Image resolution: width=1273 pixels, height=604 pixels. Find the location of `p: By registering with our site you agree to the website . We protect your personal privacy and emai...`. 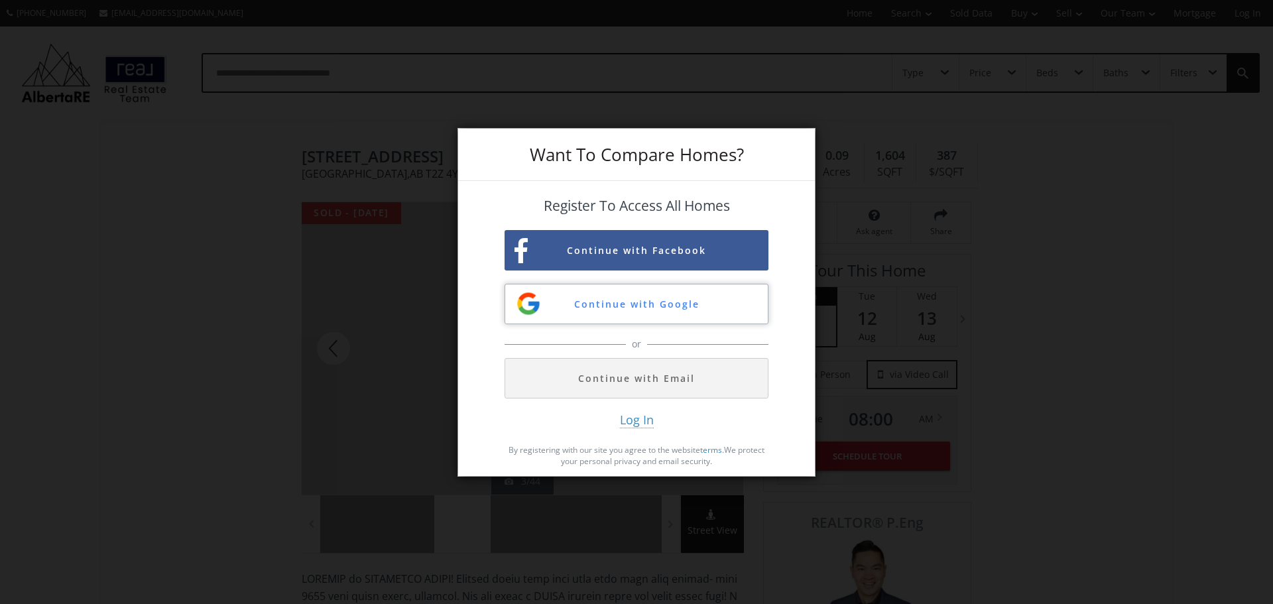

p: By registering with our site you agree to the website . We protect your personal privacy and emai... is located at coordinates (637, 456).